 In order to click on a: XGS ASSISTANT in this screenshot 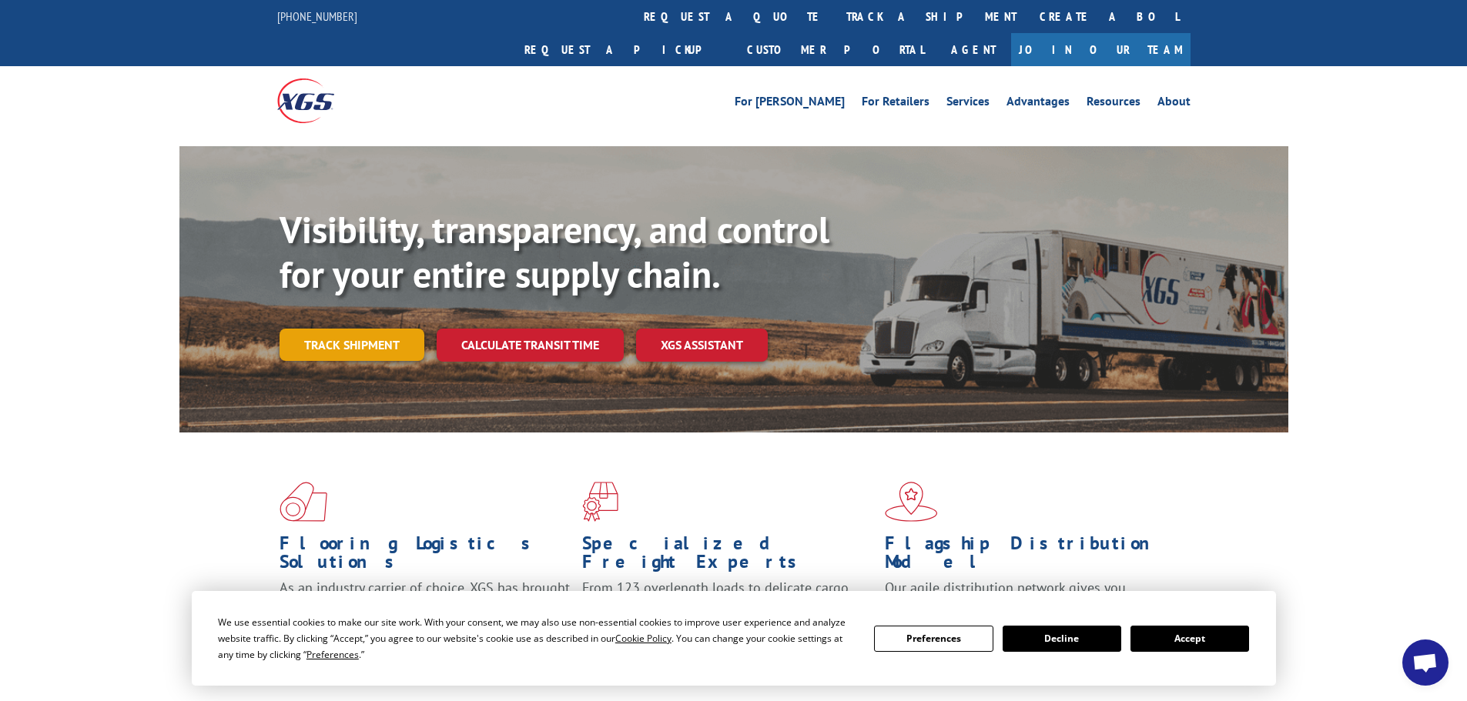, I will do `click(701, 345)`.